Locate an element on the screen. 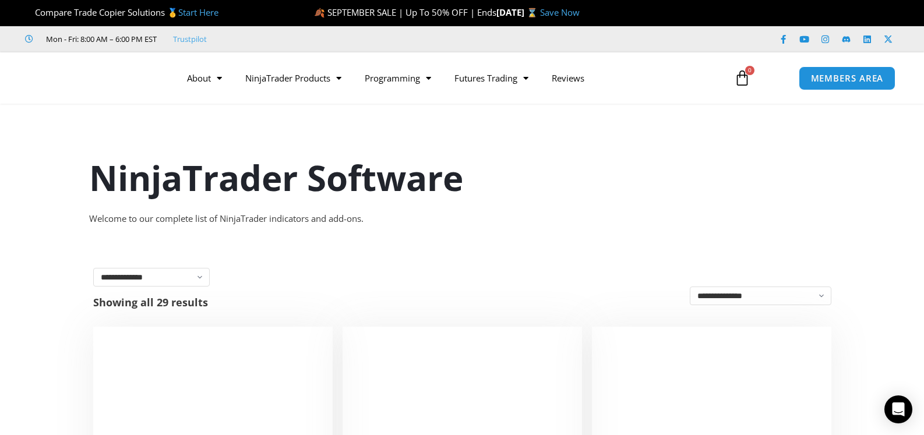 The width and height of the screenshot is (924, 435). a: Trustpilot is located at coordinates (190, 39).